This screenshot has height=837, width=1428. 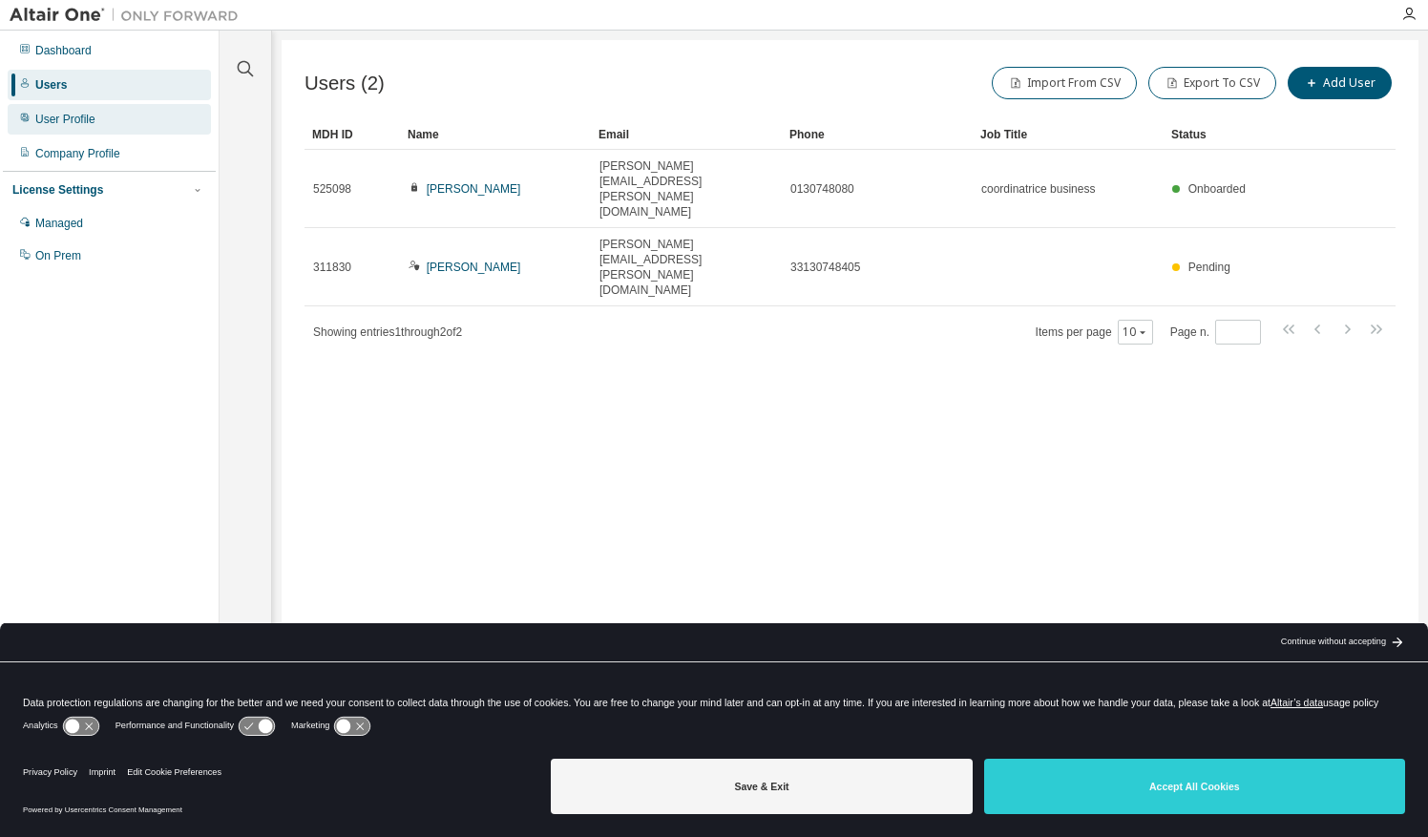 What do you see at coordinates (1233, 135) in the screenshot?
I see `div: Status` at bounding box center [1233, 135].